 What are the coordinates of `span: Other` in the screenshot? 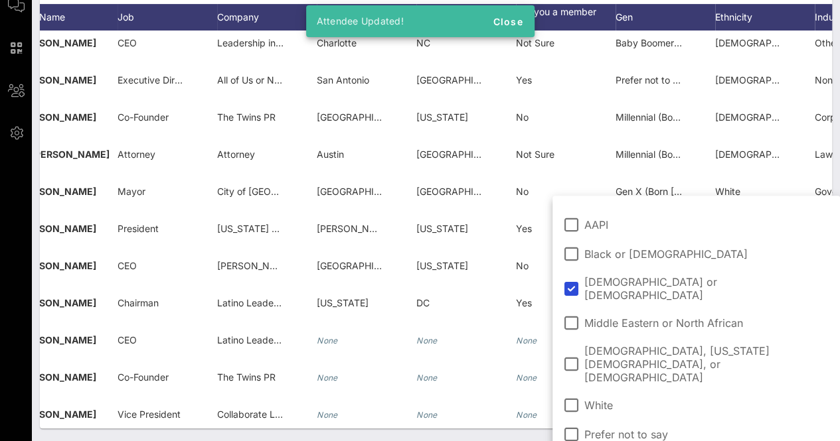 It's located at (826, 42).